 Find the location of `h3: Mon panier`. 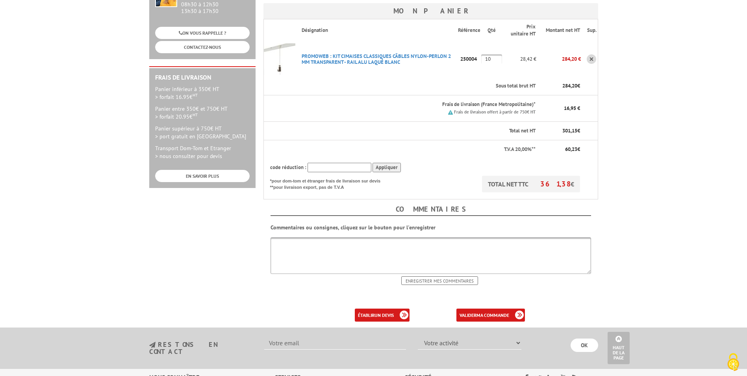

h3: Mon panier is located at coordinates (431, 11).